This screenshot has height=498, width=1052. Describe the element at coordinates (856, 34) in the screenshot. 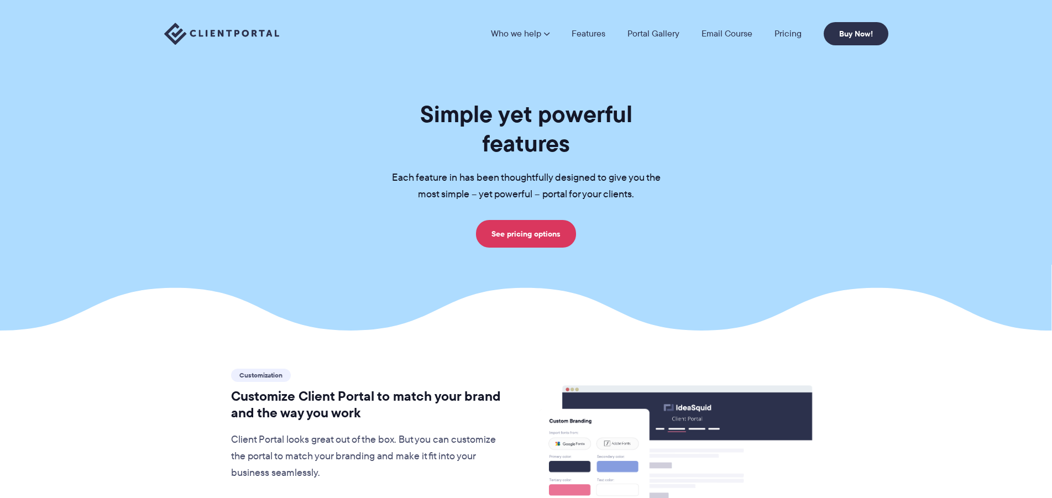

I see `a: Buy Now!` at that location.